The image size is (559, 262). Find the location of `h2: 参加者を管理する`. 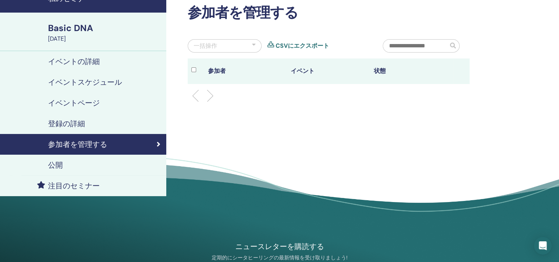

h2: 参加者を管理する is located at coordinates (329, 13).